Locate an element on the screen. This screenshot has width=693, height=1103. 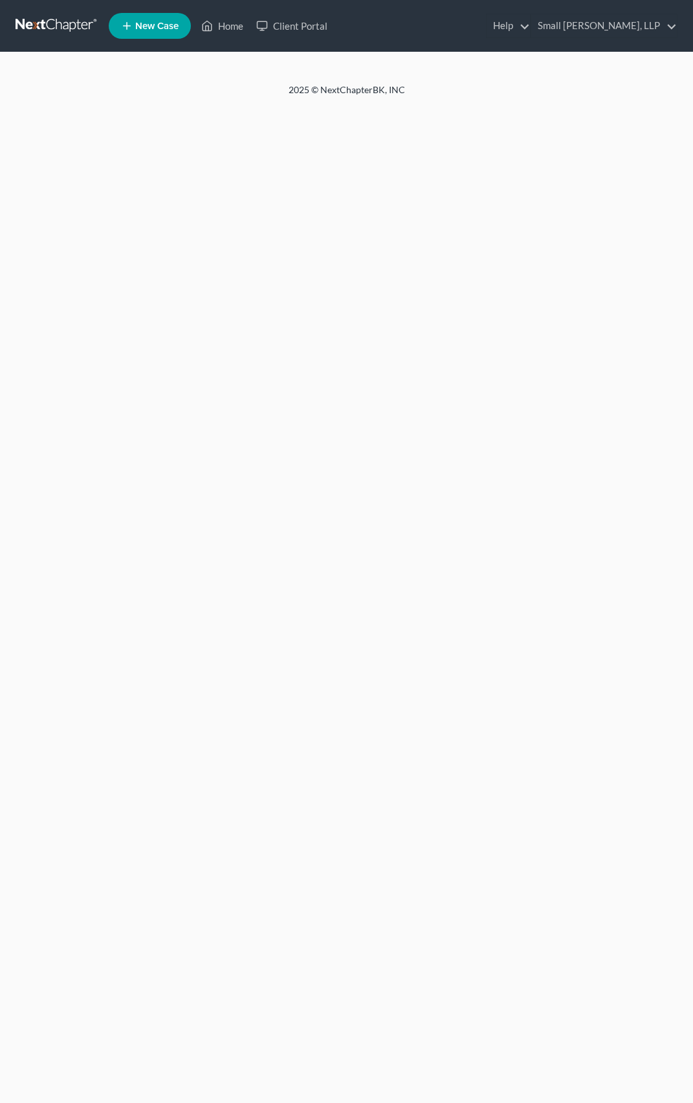
div: 2025 © NextChapterBK, INC is located at coordinates (347, 95).